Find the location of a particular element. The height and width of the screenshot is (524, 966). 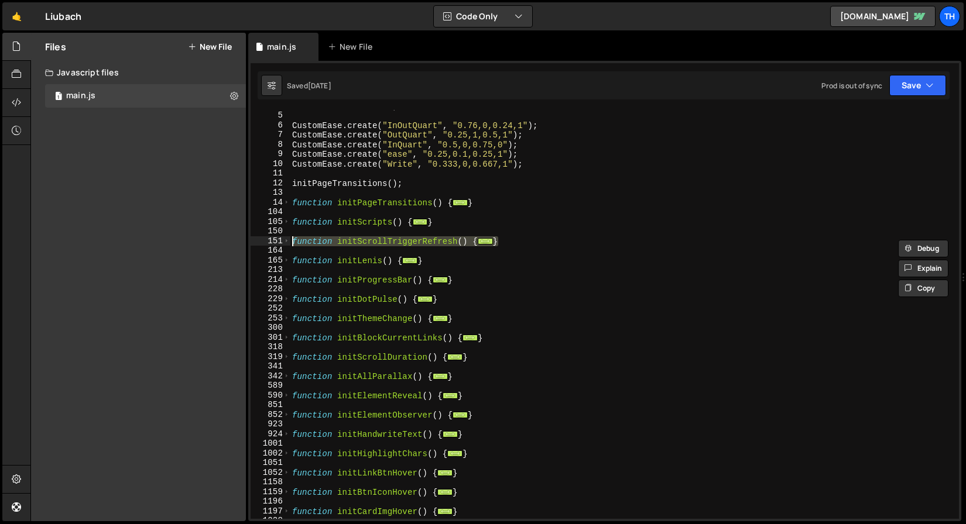

div: 341 is located at coordinates (270, 366).